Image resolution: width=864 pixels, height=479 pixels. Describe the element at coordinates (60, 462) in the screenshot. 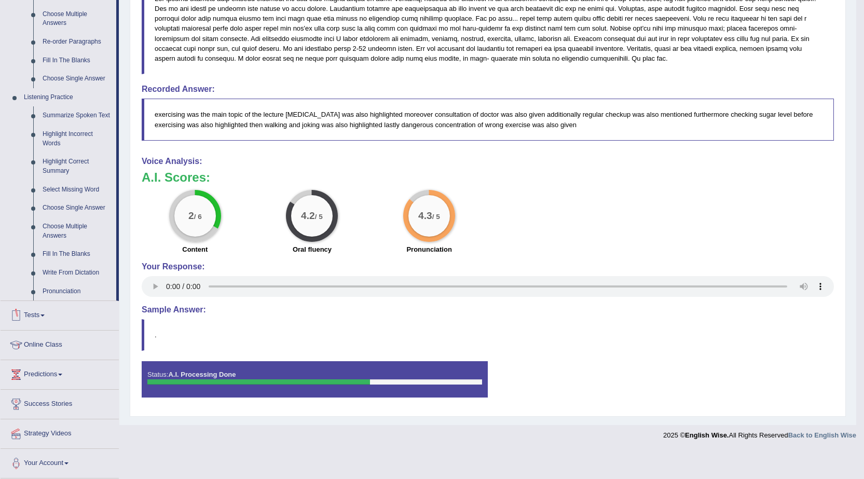

I see `a: Your Account` at that location.